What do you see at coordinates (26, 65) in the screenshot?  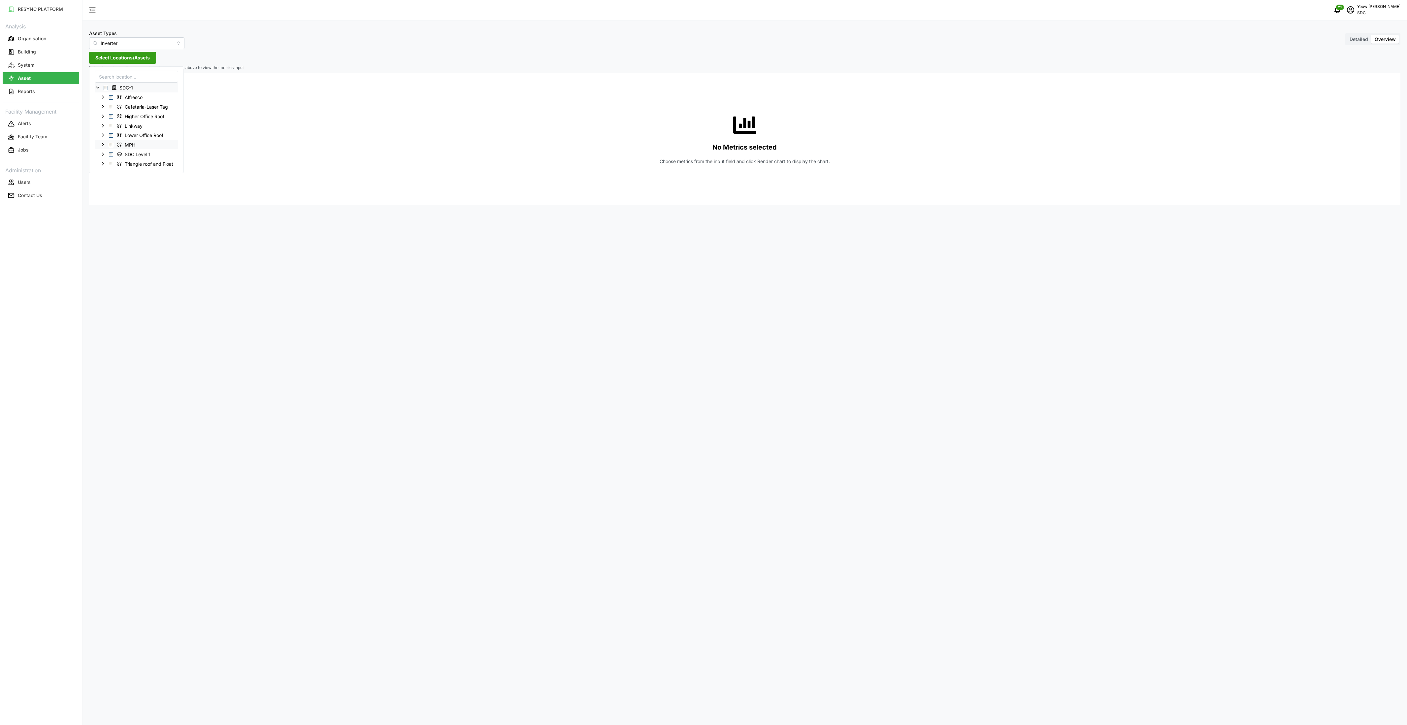 I see `p: System` at bounding box center [26, 65].